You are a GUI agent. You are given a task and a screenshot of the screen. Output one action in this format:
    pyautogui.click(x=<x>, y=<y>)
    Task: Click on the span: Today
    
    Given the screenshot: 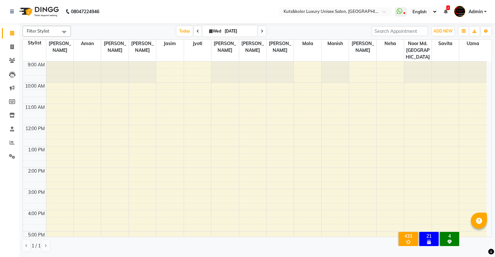 What is the action you would take?
    pyautogui.click(x=185, y=31)
    